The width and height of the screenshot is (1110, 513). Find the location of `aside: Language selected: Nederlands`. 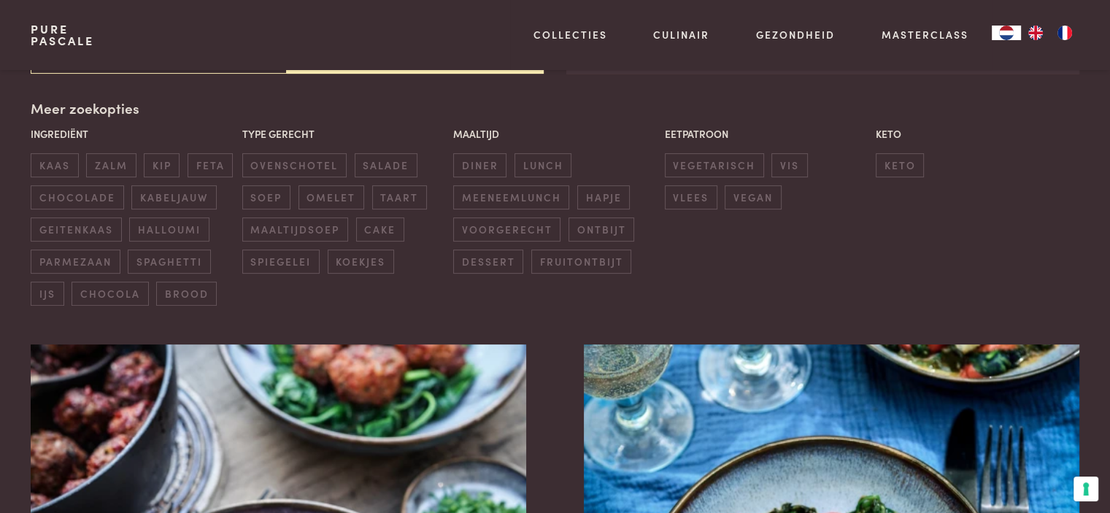

aside: Language selected: Nederlands is located at coordinates (1036, 33).